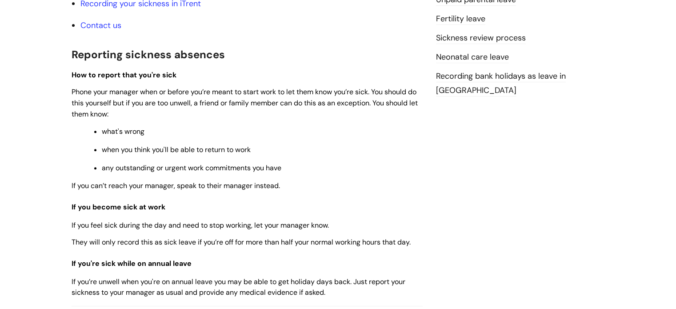  I want to click on a: Neonatal care leave, so click(472, 57).